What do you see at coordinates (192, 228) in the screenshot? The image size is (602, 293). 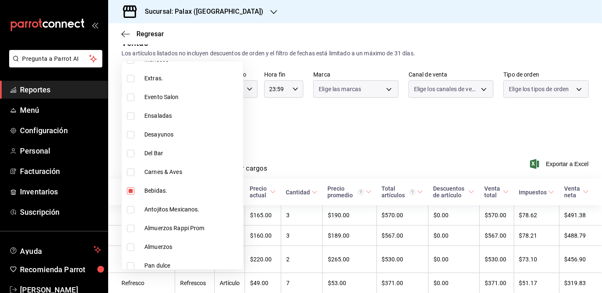 I see `span: Almuerzos Rappi Prom` at bounding box center [192, 228].